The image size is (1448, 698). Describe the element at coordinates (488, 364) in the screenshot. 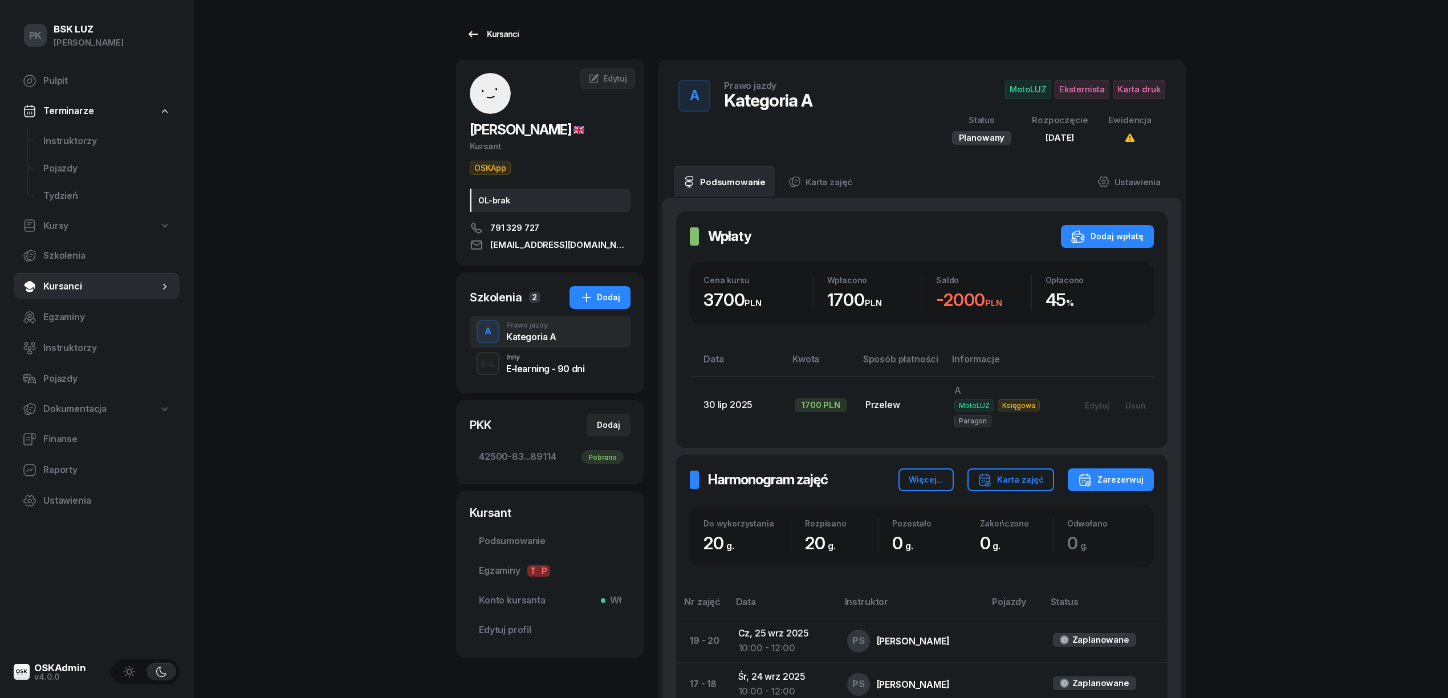

I see `div: E-L` at that location.